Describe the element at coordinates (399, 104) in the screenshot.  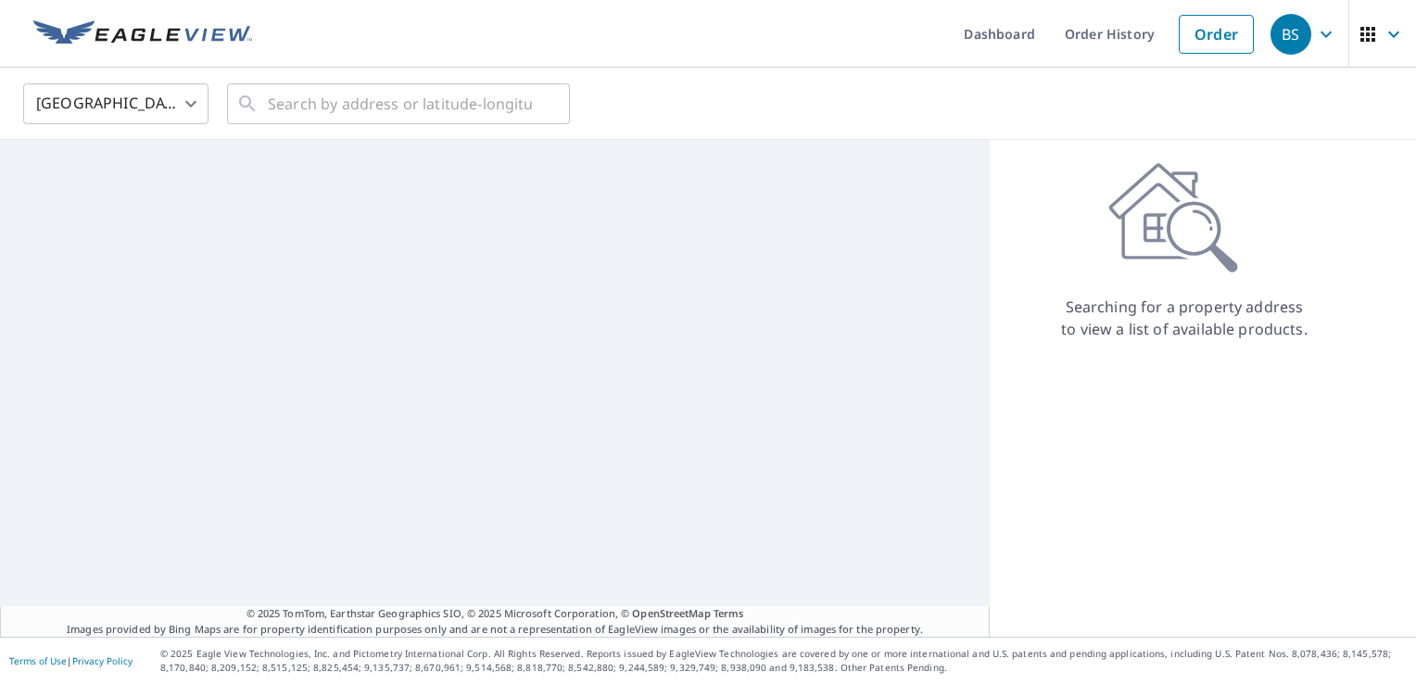
I see `input: Search by address or latitude-longitude` at that location.